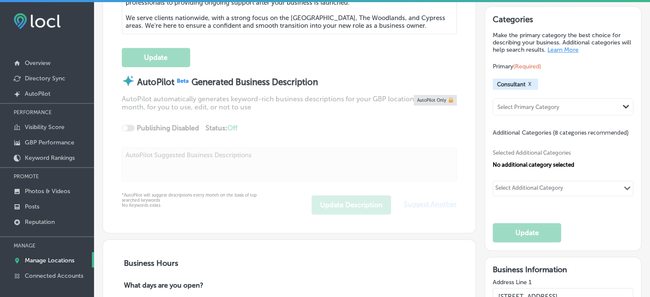 This screenshot has height=297, width=650. I want to click on p: Manage Locations, so click(50, 260).